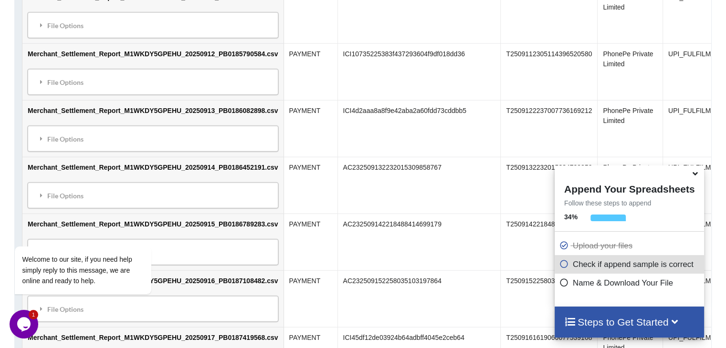 This screenshot has width=726, height=348. I want to click on p: Check if append sample is correct, so click(630, 264).